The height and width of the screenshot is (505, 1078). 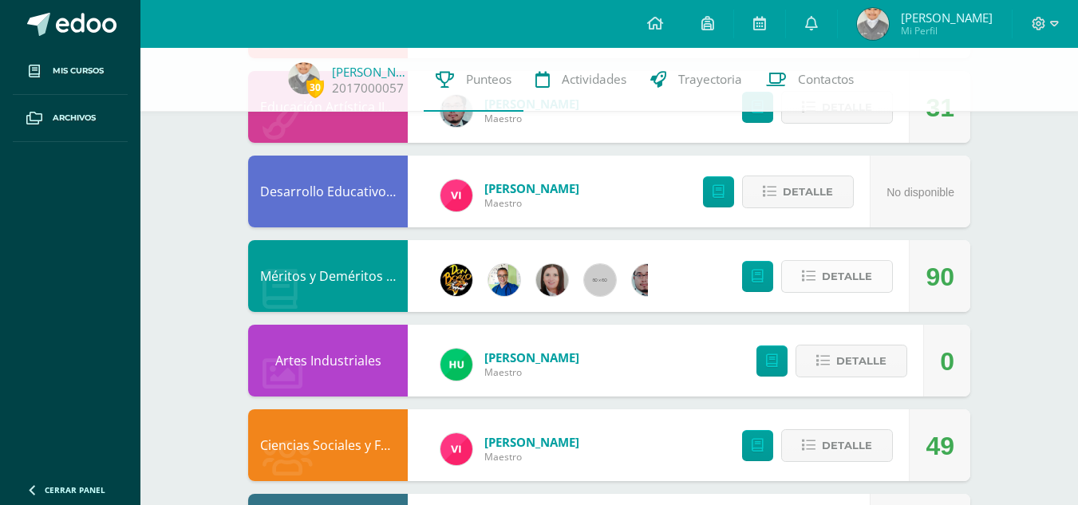 I want to click on span: Mis cursos, so click(x=78, y=71).